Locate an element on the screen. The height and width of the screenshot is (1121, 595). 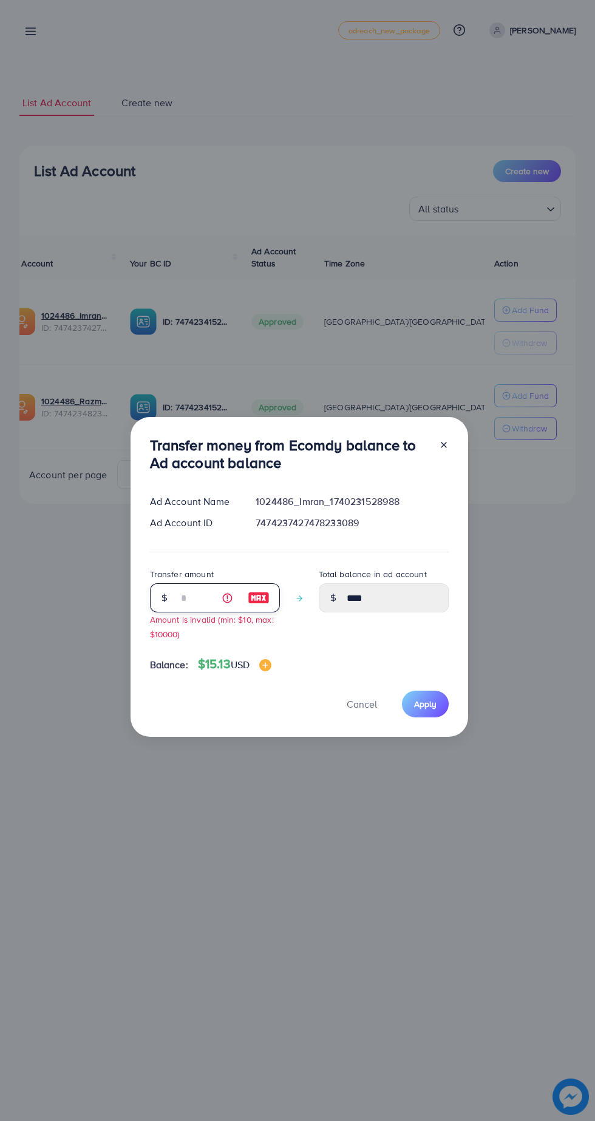
span: Apply is located at coordinates (425, 704).